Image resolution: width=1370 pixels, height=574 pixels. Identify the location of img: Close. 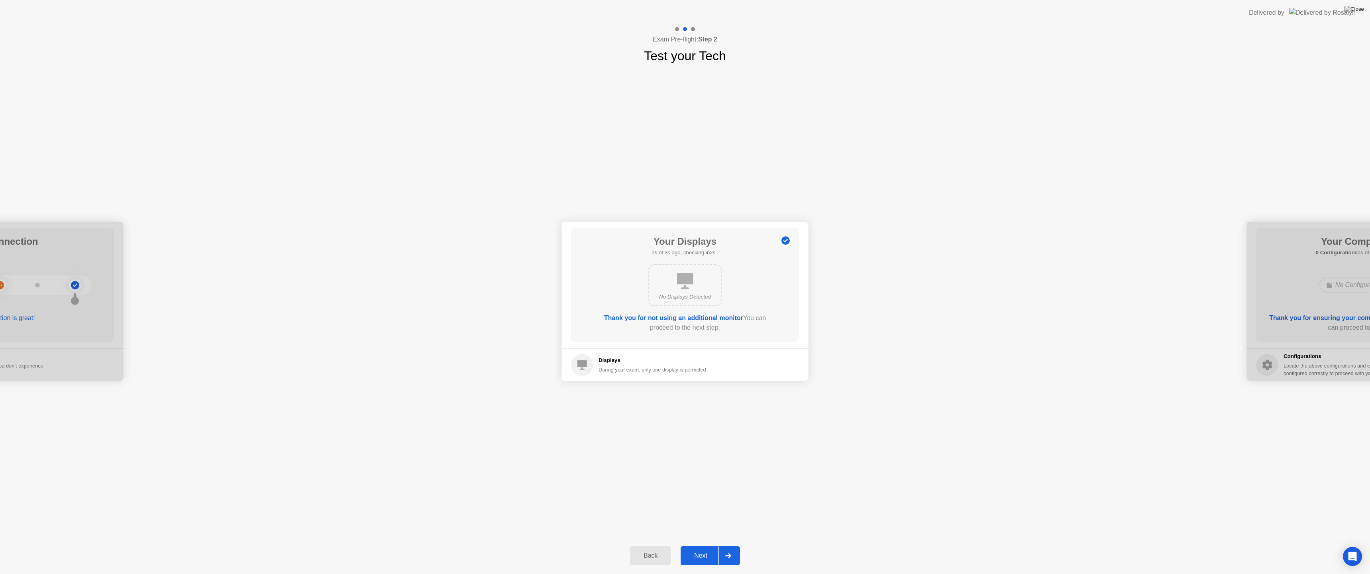
(1354, 9).